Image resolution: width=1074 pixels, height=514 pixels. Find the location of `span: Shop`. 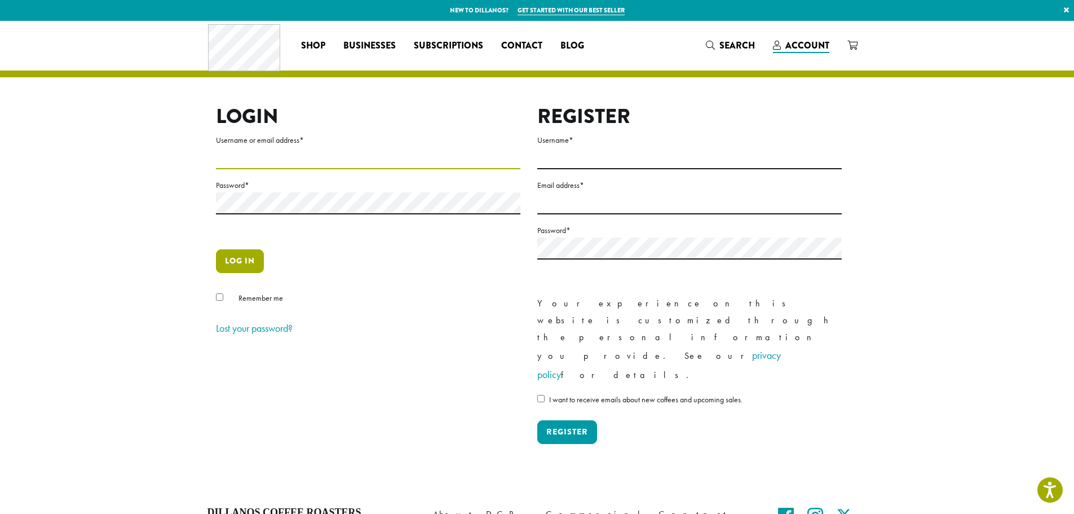

span: Shop is located at coordinates (313, 46).